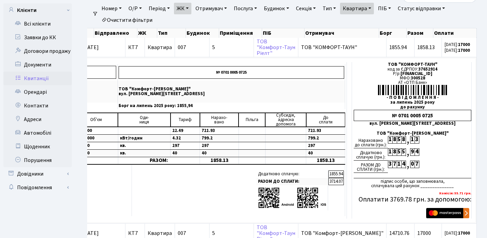 Image resolution: width=487 pixels, height=238 pixels. What do you see at coordinates (252, 120) in the screenshot?
I see `td: Пільга` at bounding box center [252, 120].